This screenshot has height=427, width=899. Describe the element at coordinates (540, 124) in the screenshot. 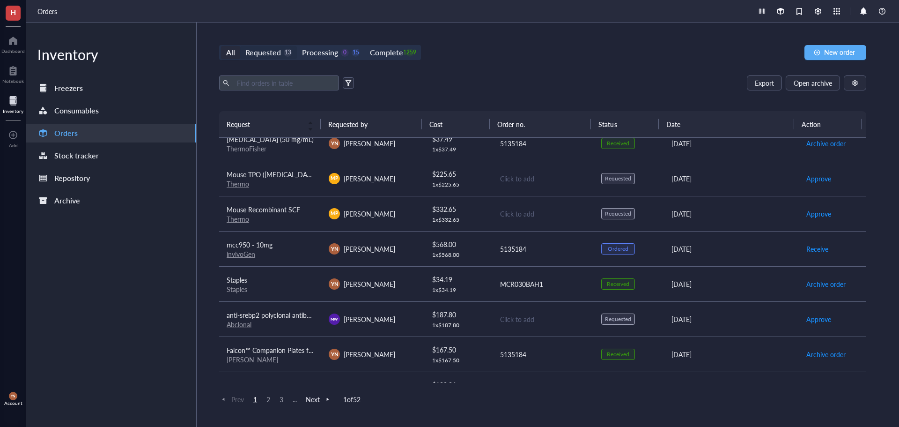

I see `th: Order no.` at that location.